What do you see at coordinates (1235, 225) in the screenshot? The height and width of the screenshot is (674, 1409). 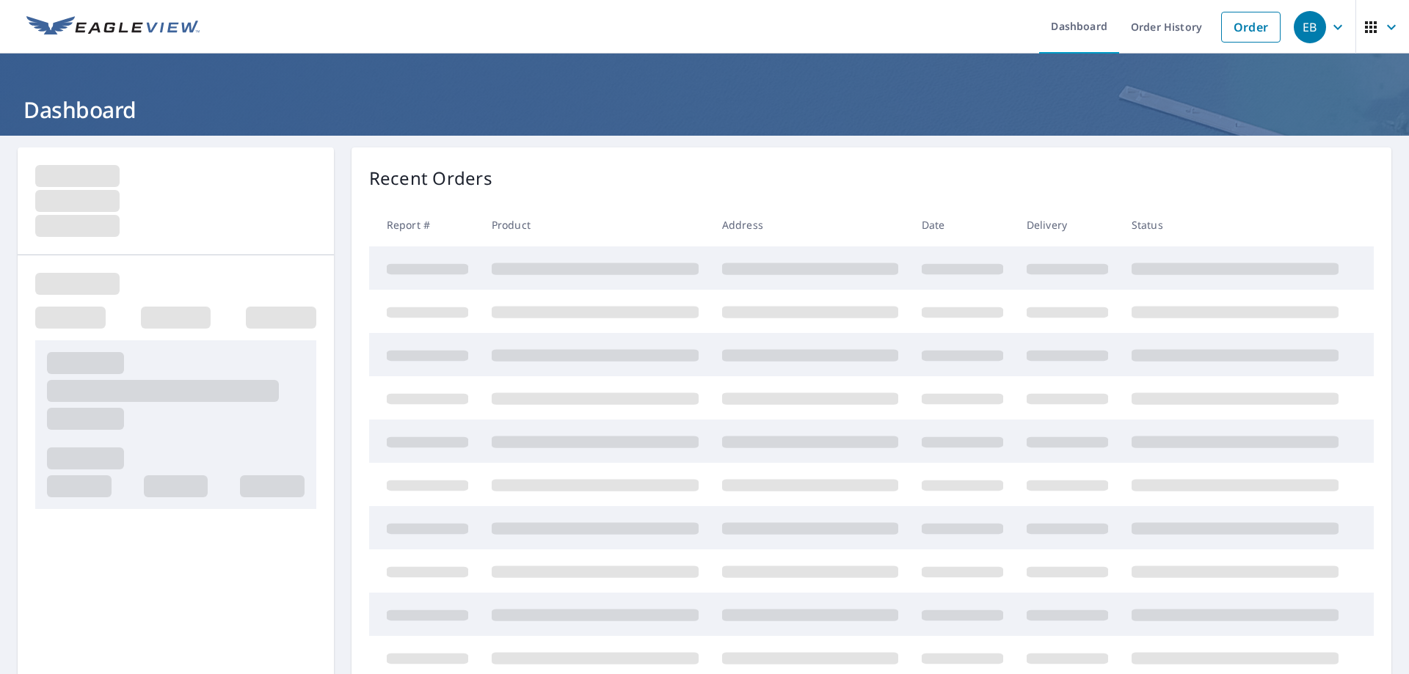 I see `th: Status` at bounding box center [1235, 225].